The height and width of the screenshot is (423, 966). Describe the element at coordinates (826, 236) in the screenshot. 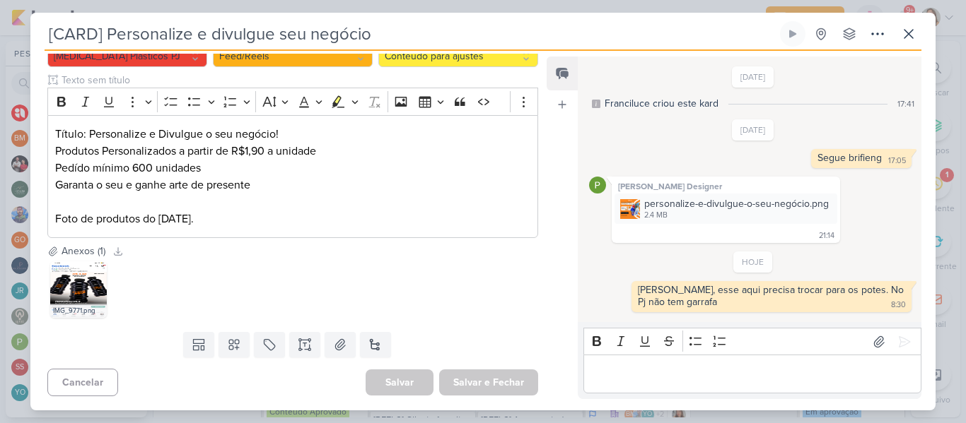

I see `div: 21:14` at that location.